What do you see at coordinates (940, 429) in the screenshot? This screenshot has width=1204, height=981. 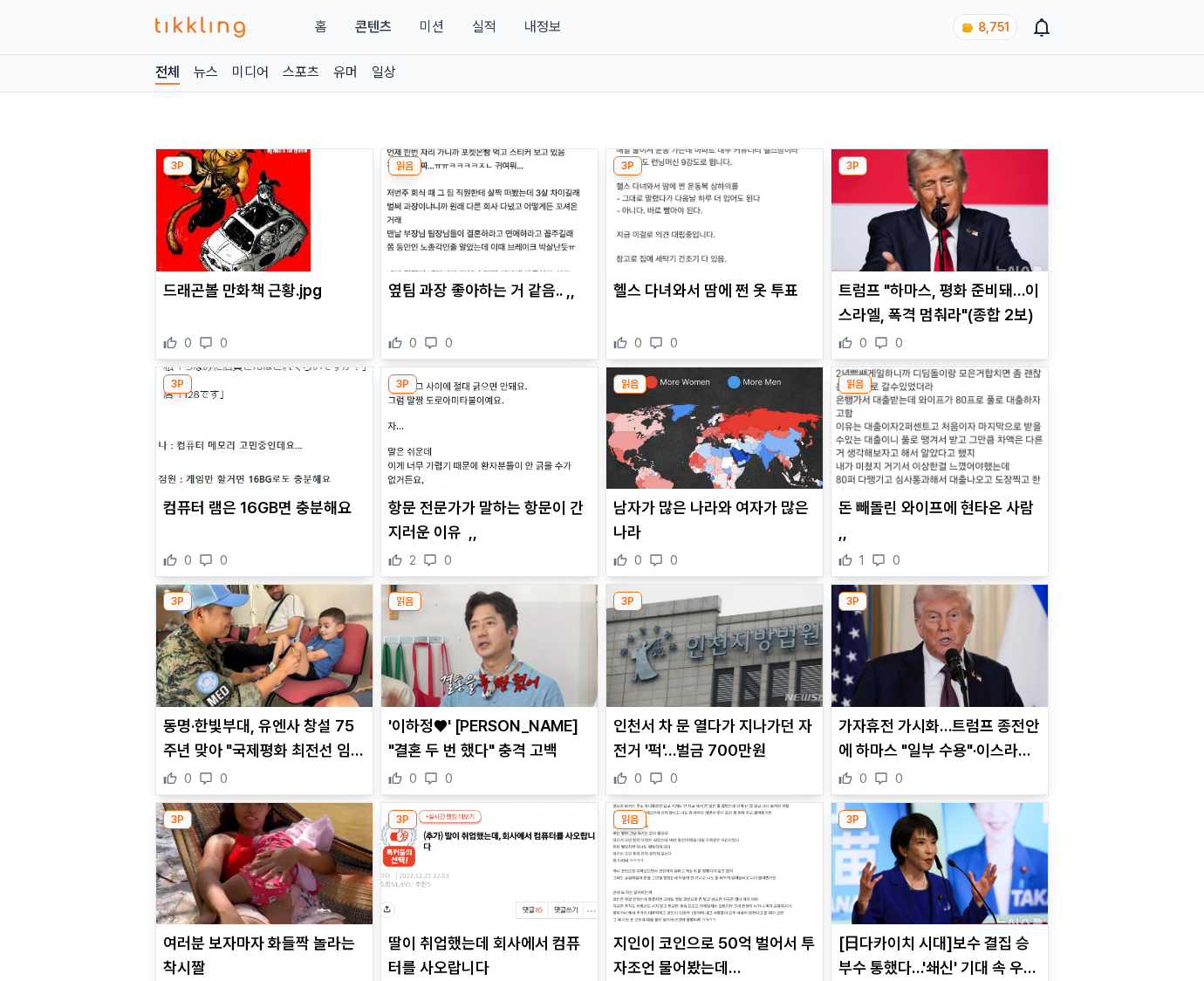 I see `img: 돈 빼돌린 와이프에 현타온 사람 ,,` at bounding box center [940, 429].